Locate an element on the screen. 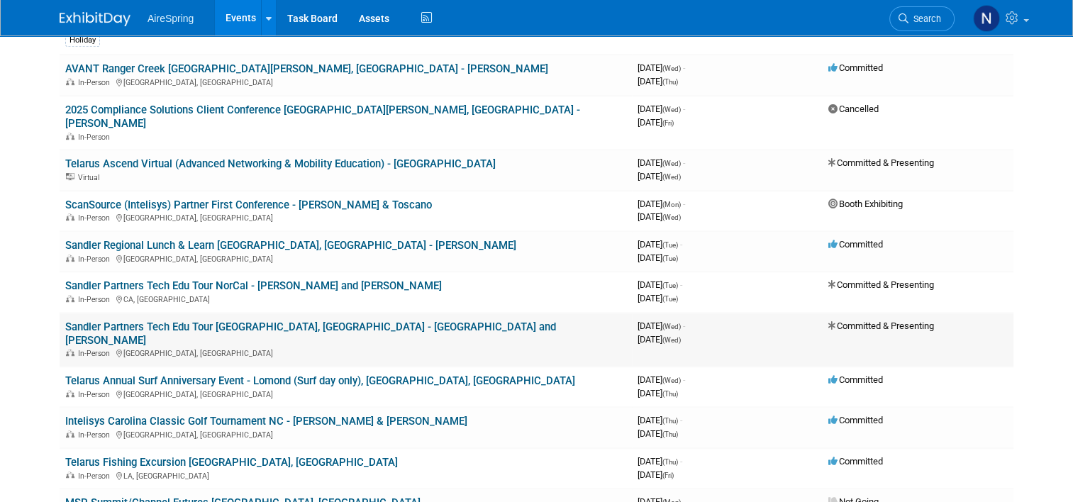 The height and width of the screenshot is (502, 1073). span: Virtual is located at coordinates (91, 177).